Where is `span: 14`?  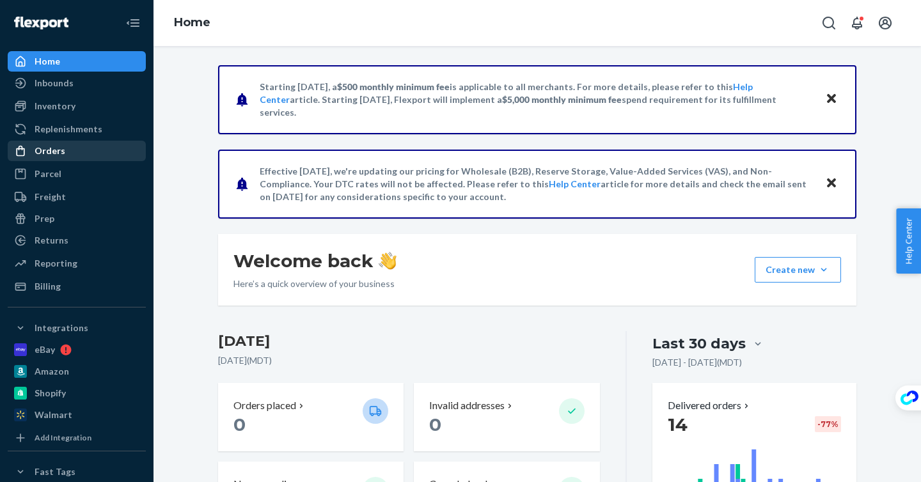
span: 14 is located at coordinates (677, 425).